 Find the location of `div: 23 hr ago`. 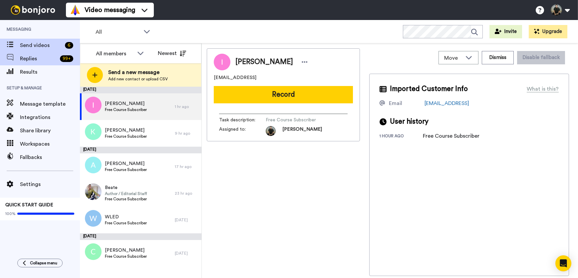

div: 23 hr ago is located at coordinates (187, 193).